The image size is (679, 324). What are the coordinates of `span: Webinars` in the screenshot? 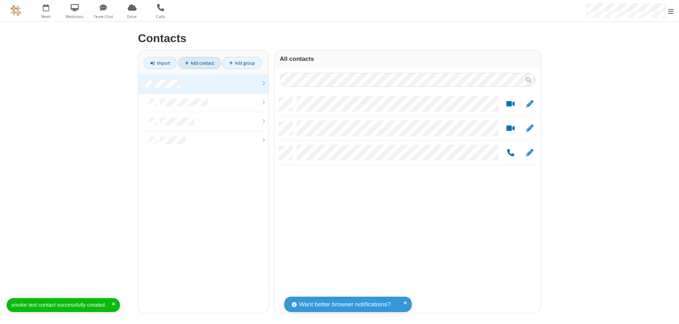 It's located at (75, 17).